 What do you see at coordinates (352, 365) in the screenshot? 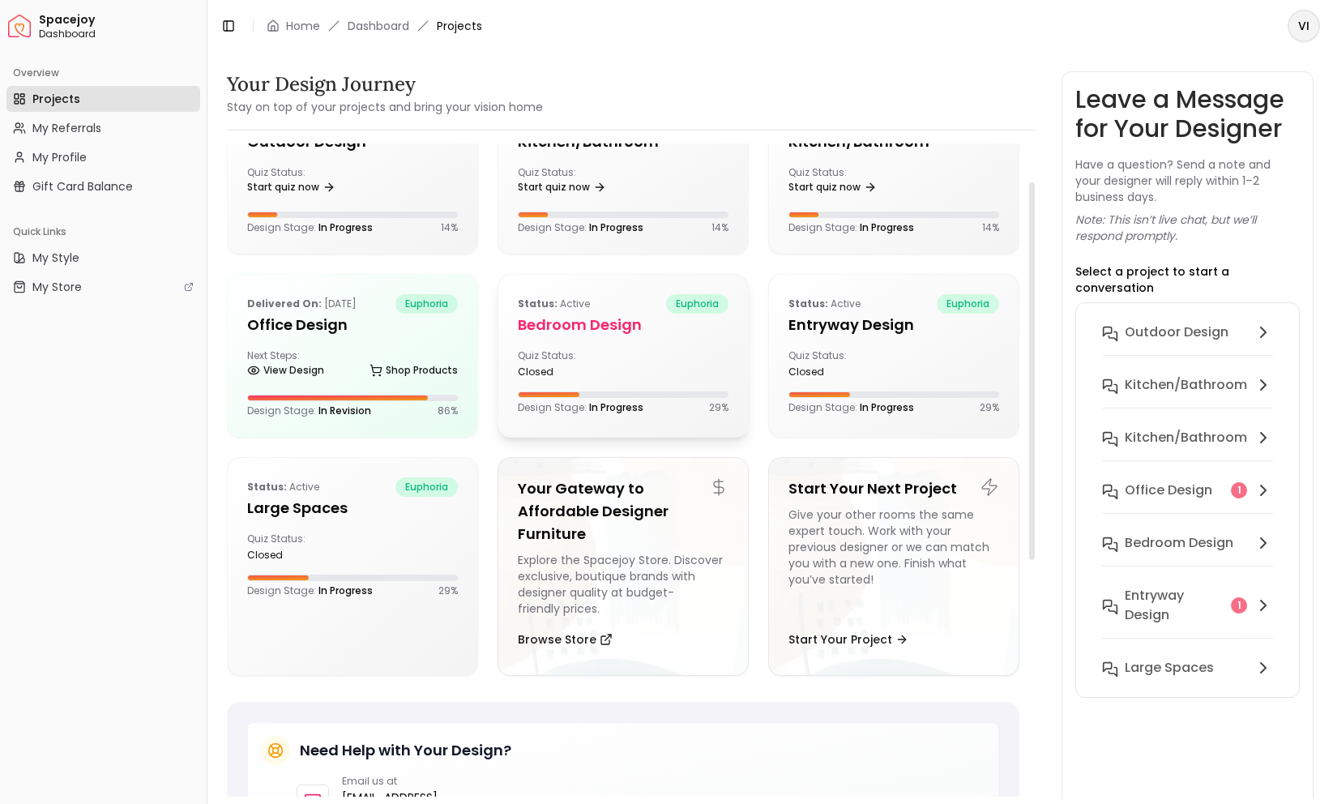
I see `div: Next Steps:` at bounding box center [352, 365].